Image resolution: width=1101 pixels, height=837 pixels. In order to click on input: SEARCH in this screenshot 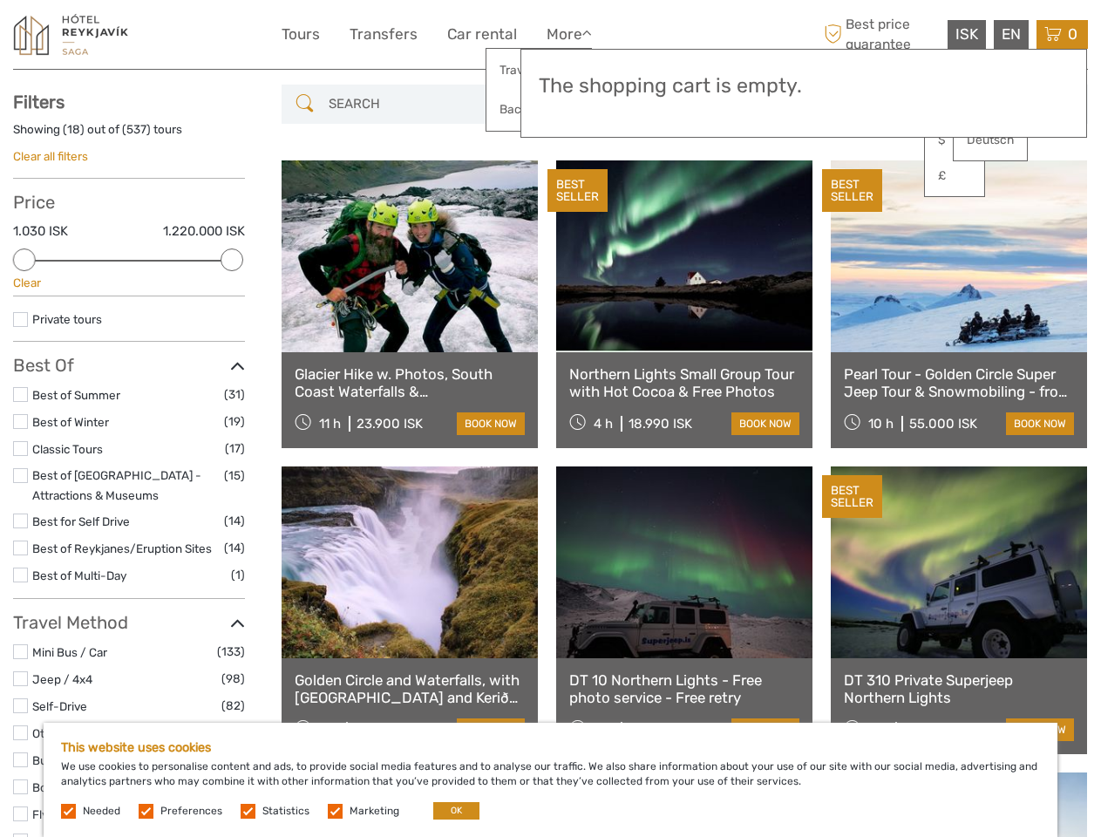, I will do `click(426, 104)`.